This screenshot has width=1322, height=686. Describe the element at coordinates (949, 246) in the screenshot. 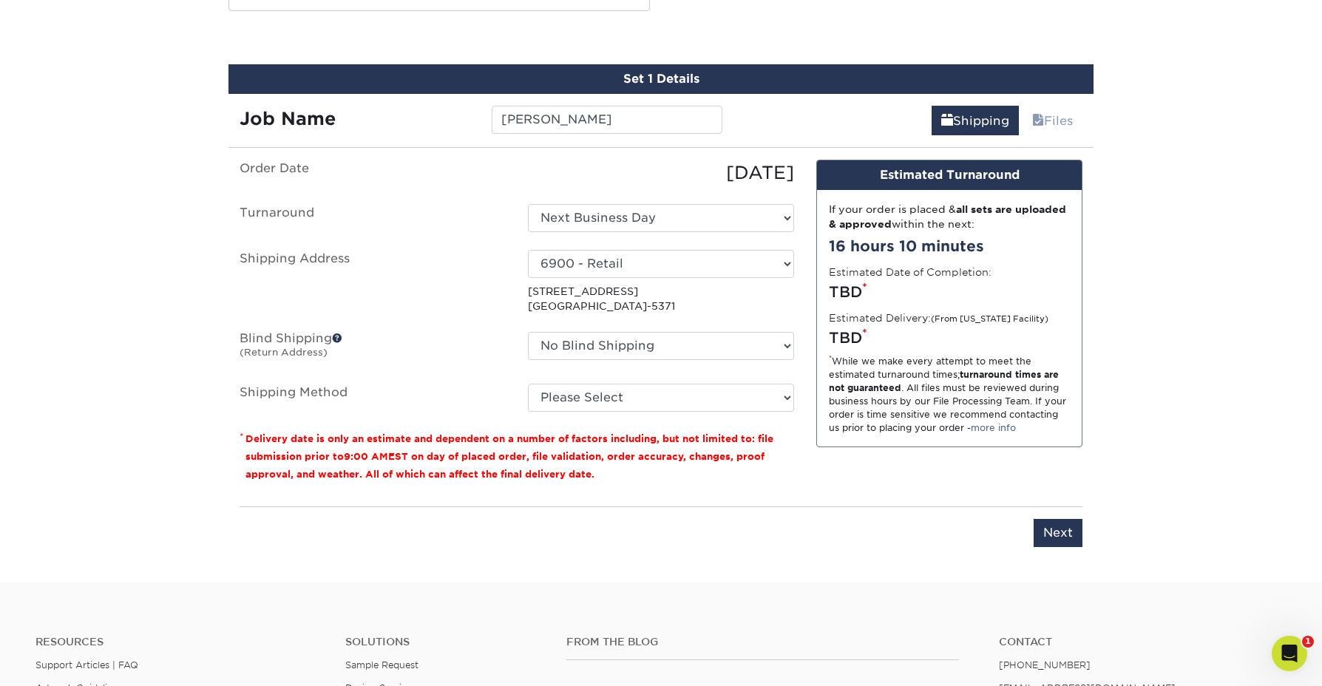

I see `div: 16 hours 10 minutes` at that location.